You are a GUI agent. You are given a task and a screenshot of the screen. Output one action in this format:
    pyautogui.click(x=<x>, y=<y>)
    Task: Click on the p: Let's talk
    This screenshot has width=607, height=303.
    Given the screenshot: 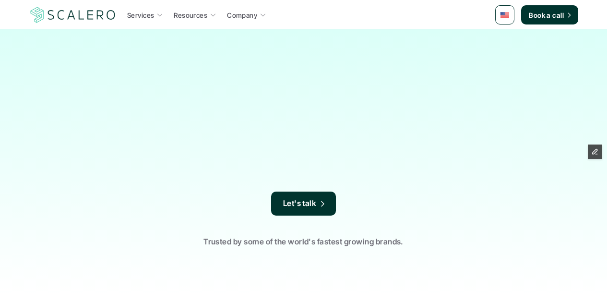 What is the action you would take?
    pyautogui.click(x=300, y=203)
    